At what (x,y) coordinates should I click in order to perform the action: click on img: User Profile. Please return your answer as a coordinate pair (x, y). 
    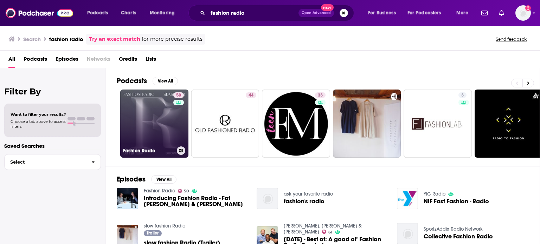
    Looking at the image, I should click on (523, 13).